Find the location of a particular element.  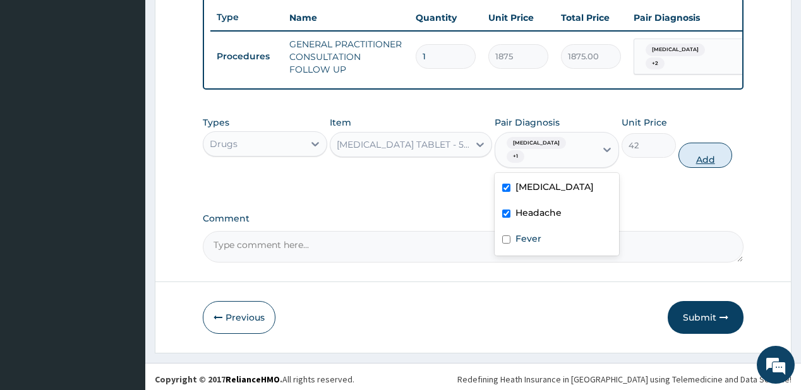

label: Unit Price is located at coordinates (644, 123).